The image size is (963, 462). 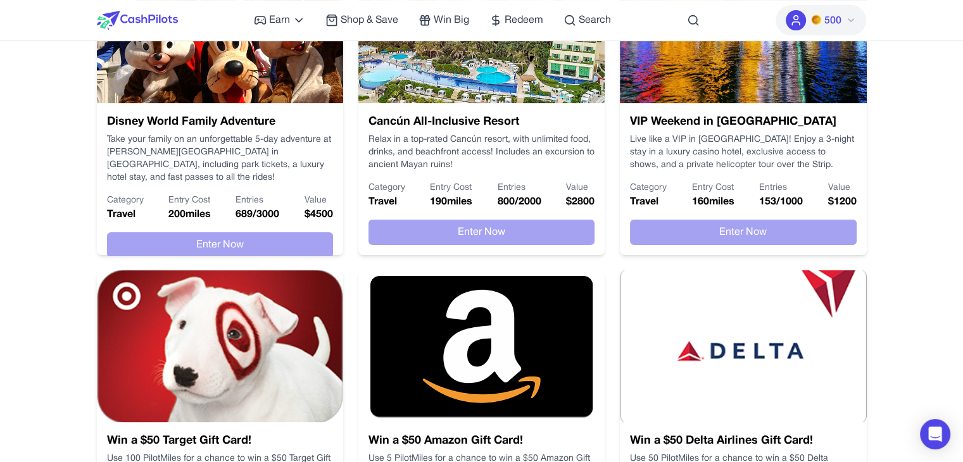 What do you see at coordinates (935, 434) in the screenshot?
I see `div: Open Intercom Messenger` at bounding box center [935, 434].